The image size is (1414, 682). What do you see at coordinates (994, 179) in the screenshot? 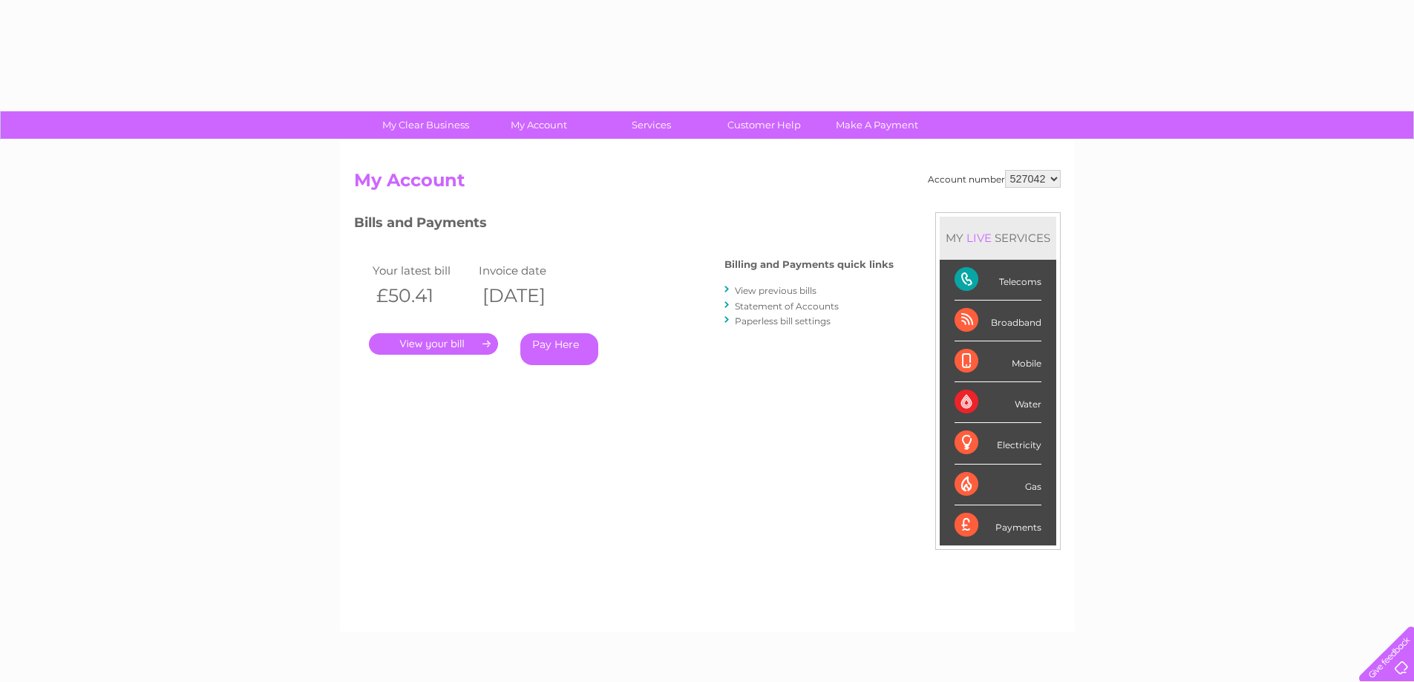
I see `div: Account number` at bounding box center [994, 179].